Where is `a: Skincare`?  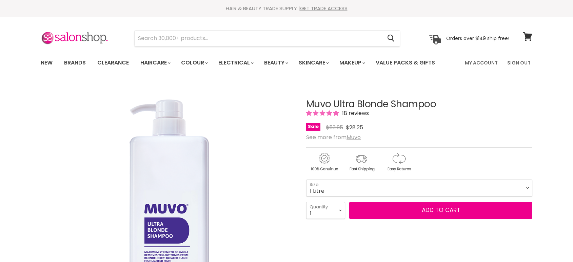
a: Skincare is located at coordinates (314, 63).